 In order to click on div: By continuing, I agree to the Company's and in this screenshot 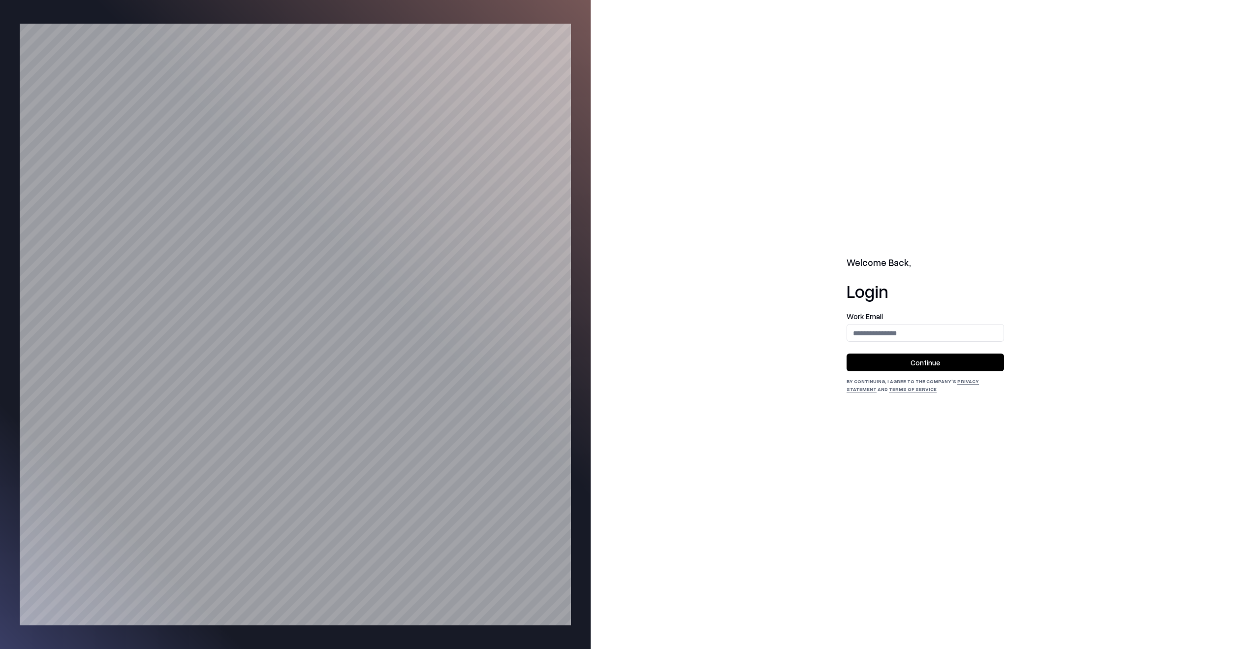, I will do `click(926, 385)`.